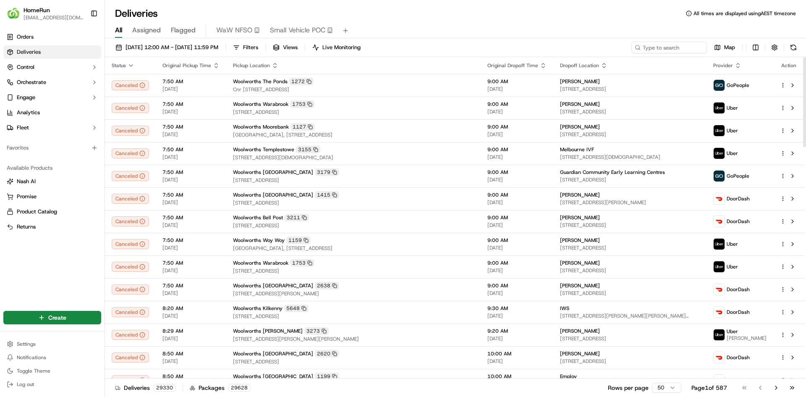 The width and height of the screenshot is (806, 397). Describe the element at coordinates (191, 376) in the screenshot. I see `span: 8:50 AM` at that location.